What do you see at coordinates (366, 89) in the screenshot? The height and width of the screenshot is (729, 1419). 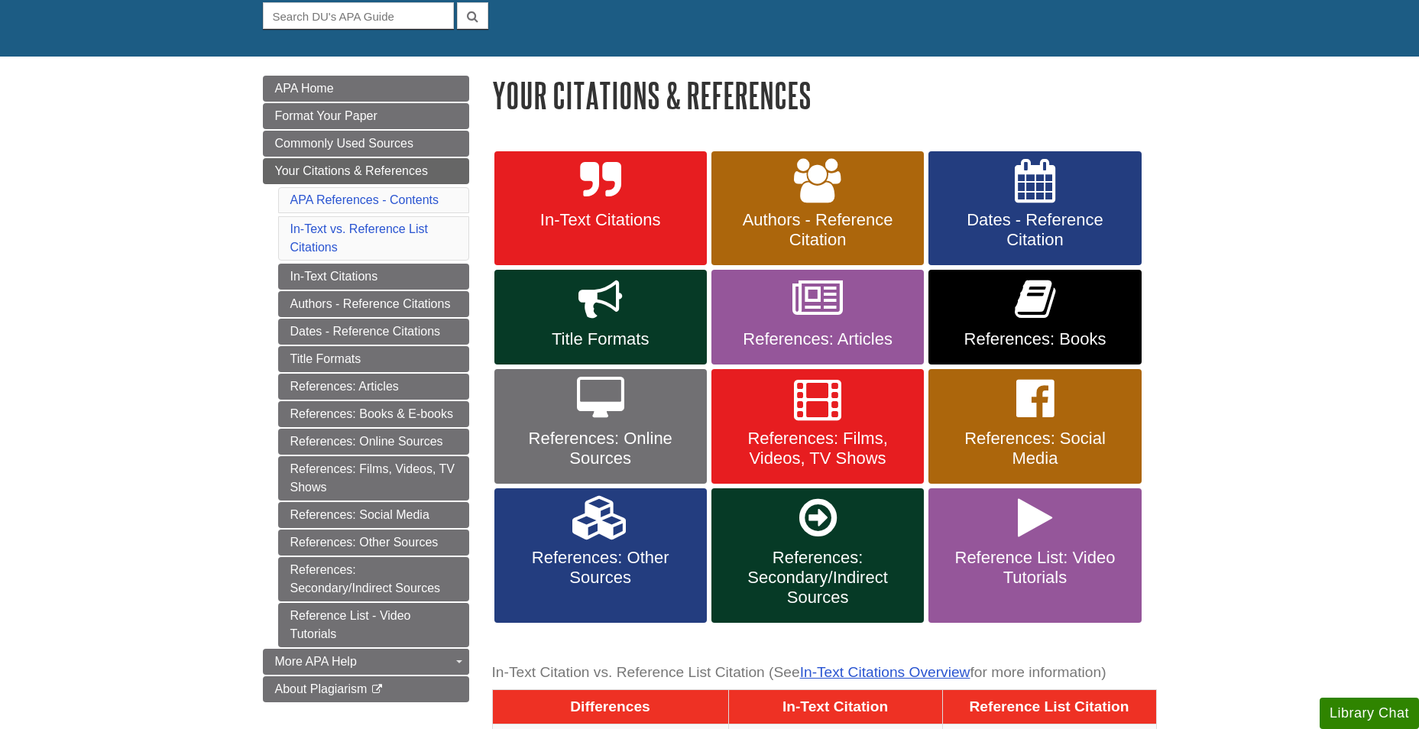 I see `a: APA Home` at bounding box center [366, 89].